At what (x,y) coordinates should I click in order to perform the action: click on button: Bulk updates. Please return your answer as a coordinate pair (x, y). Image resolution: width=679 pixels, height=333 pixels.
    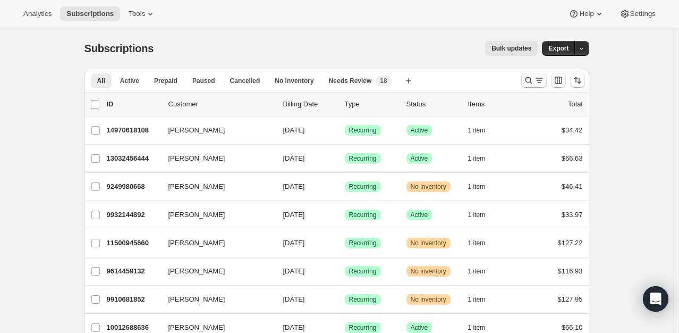
    Looking at the image, I should click on (511, 48).